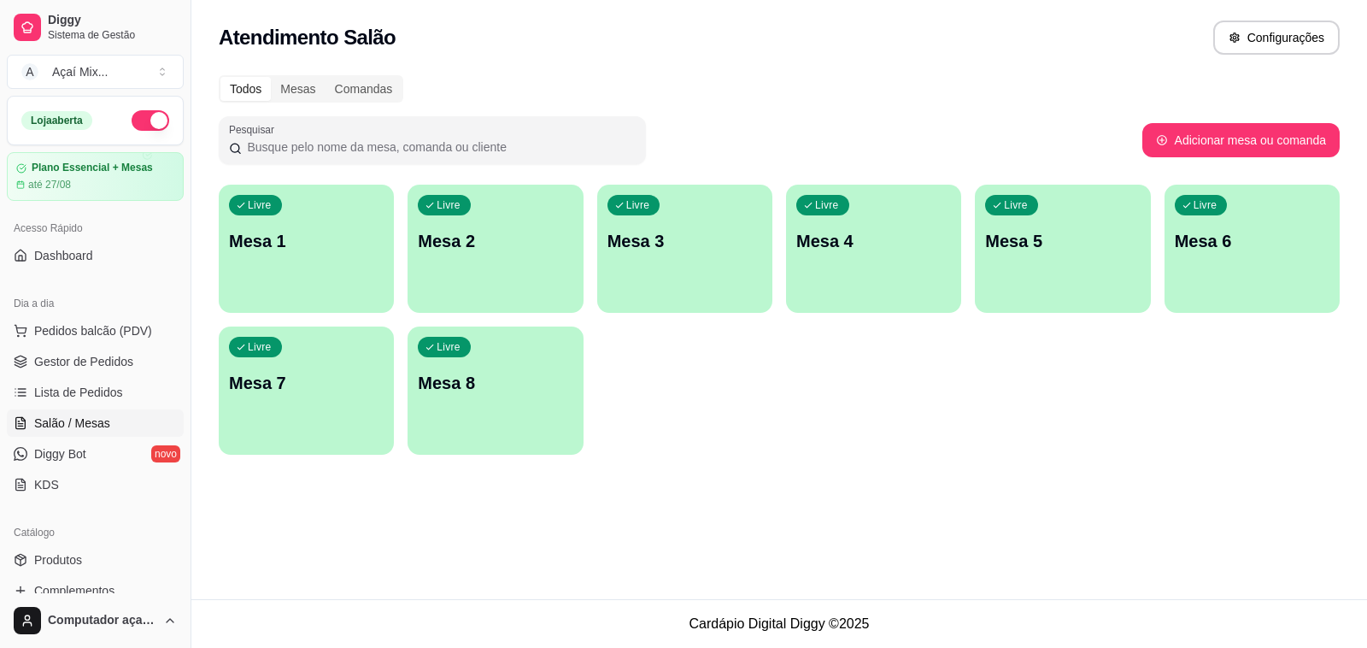 The width and height of the screenshot is (1367, 648). What do you see at coordinates (58, 560) in the screenshot?
I see `span: Produtos` at bounding box center [58, 560].